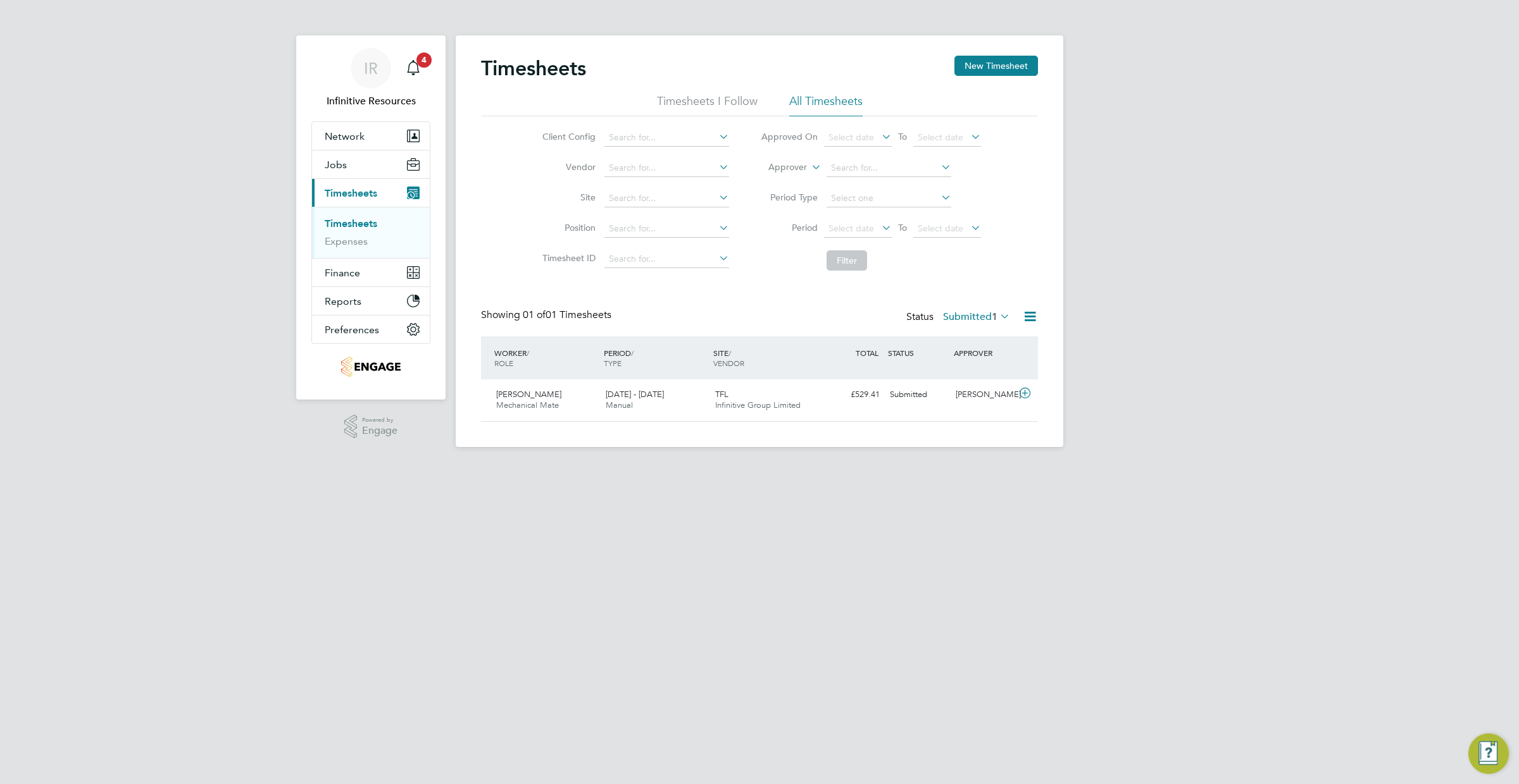 The width and height of the screenshot is (1519, 784). What do you see at coordinates (370, 367) in the screenshot?
I see `img: infinitivegroup-logo-retina.png` at bounding box center [370, 367].